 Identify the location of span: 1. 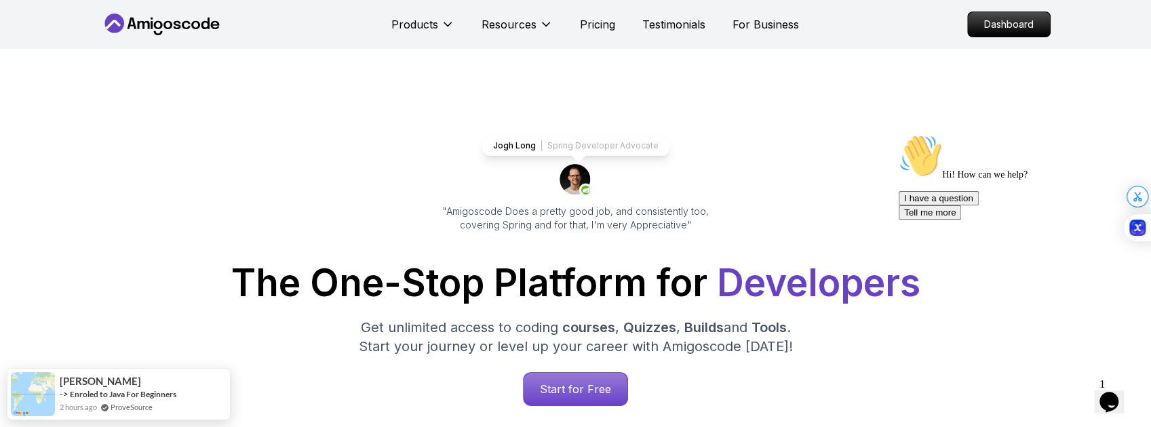
(8, 11).